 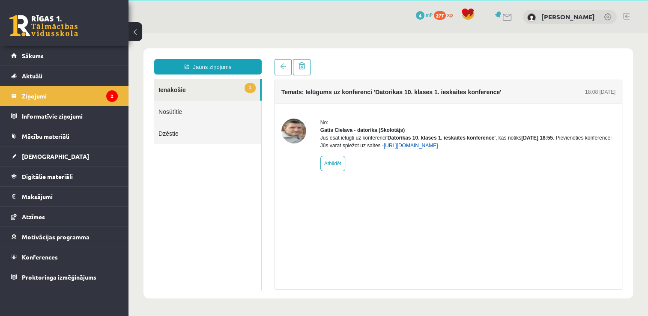 What do you see at coordinates (64, 196) in the screenshot?
I see `a: Maksājumi` at bounding box center [64, 196].